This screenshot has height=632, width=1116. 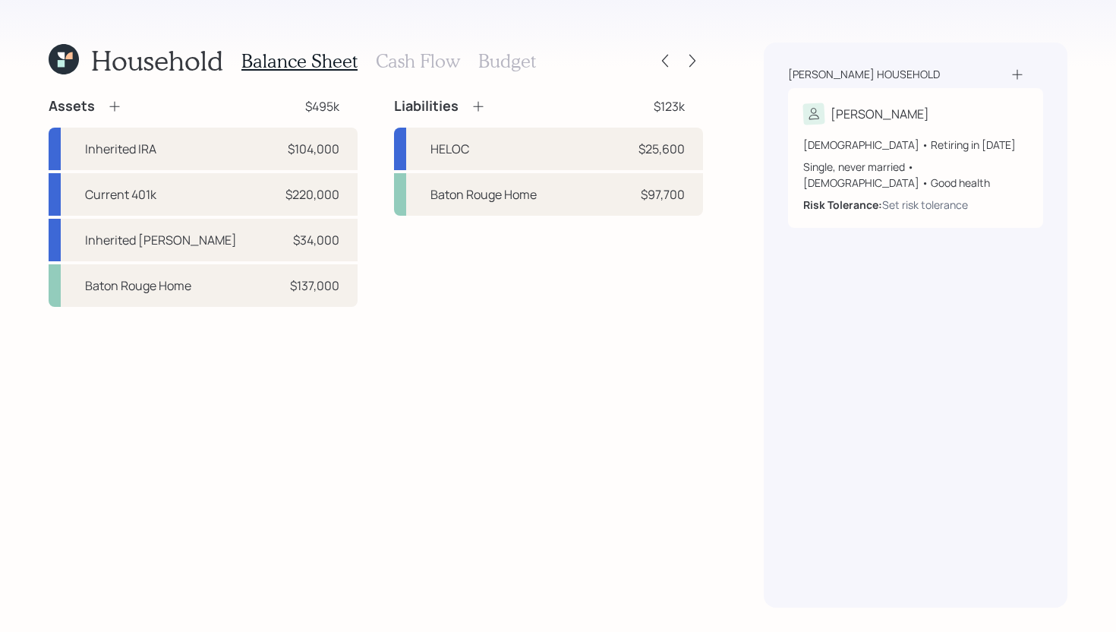 I want to click on div: Inherited IRA, so click(x=121, y=149).